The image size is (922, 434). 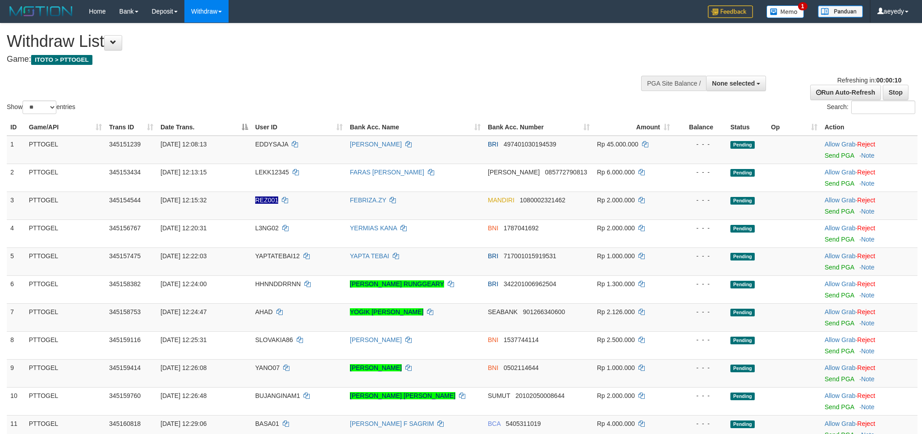 What do you see at coordinates (131, 127) in the screenshot?
I see `th: Trans ID: activate to sort column ascending` at bounding box center [131, 127].